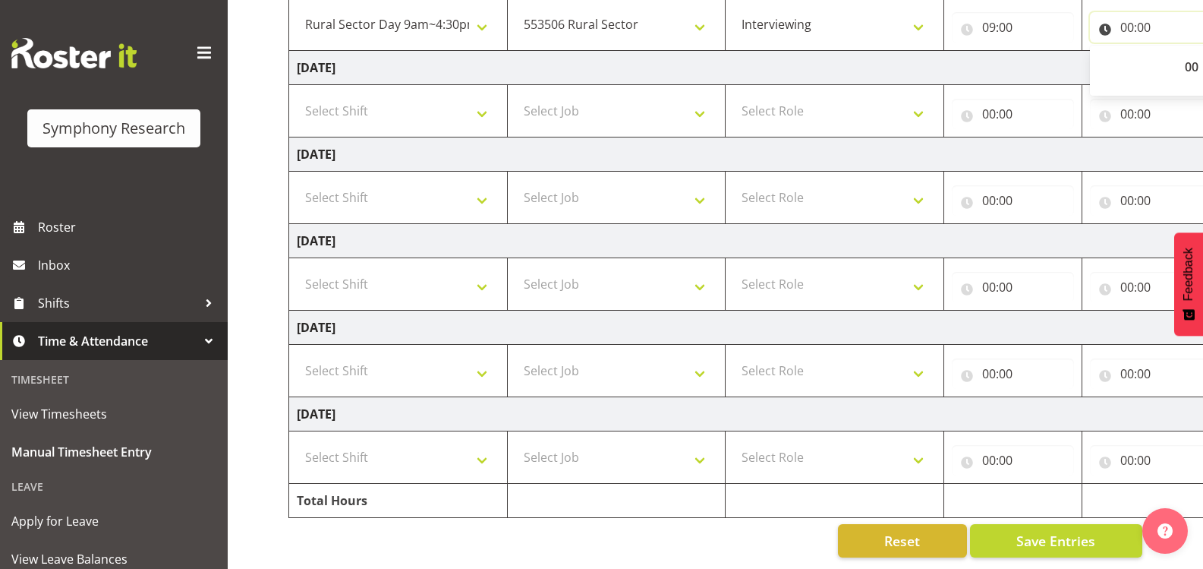  I want to click on div: Leave, so click(114, 486).